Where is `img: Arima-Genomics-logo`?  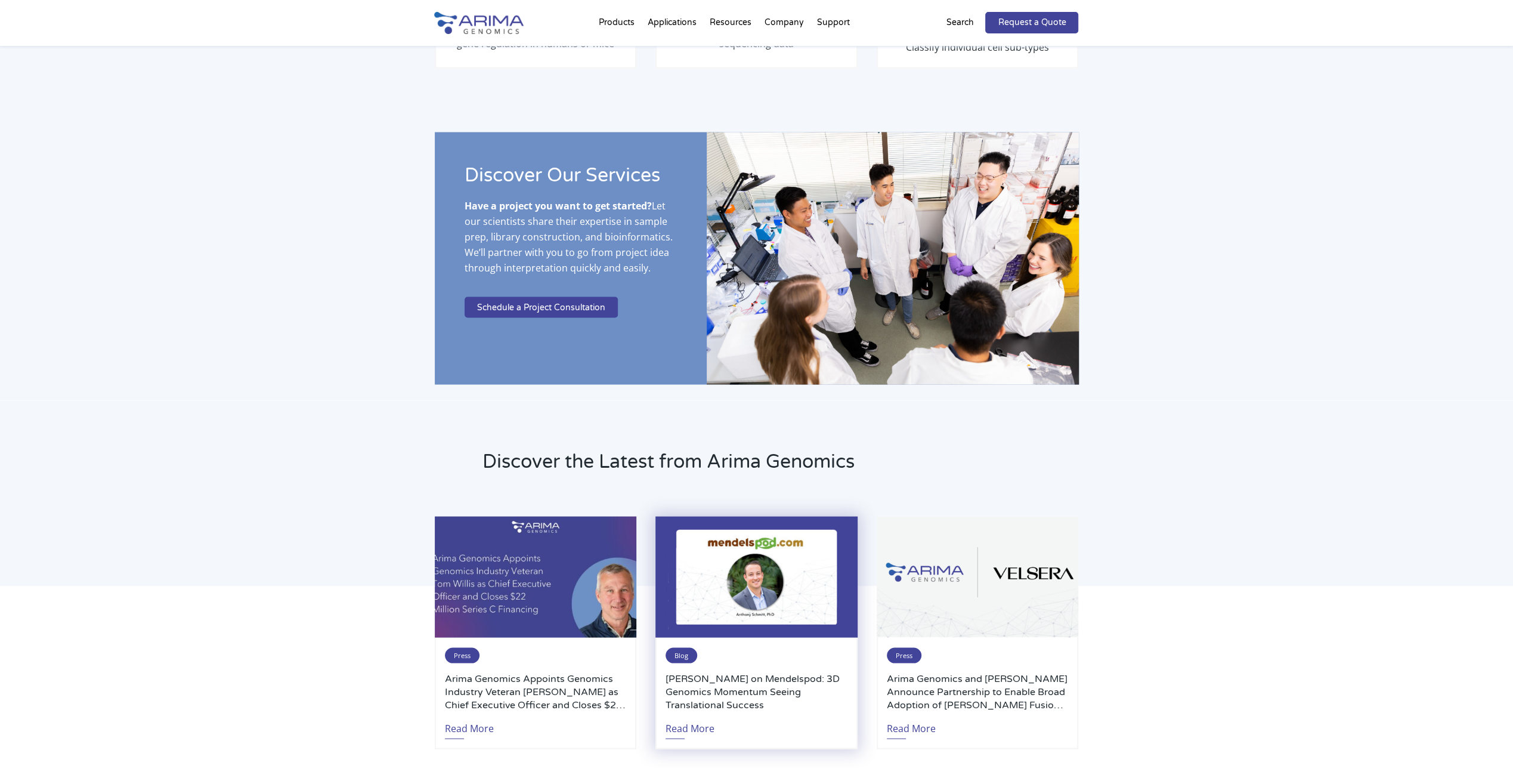
img: Arima-Genomics-logo is located at coordinates (479, 22).